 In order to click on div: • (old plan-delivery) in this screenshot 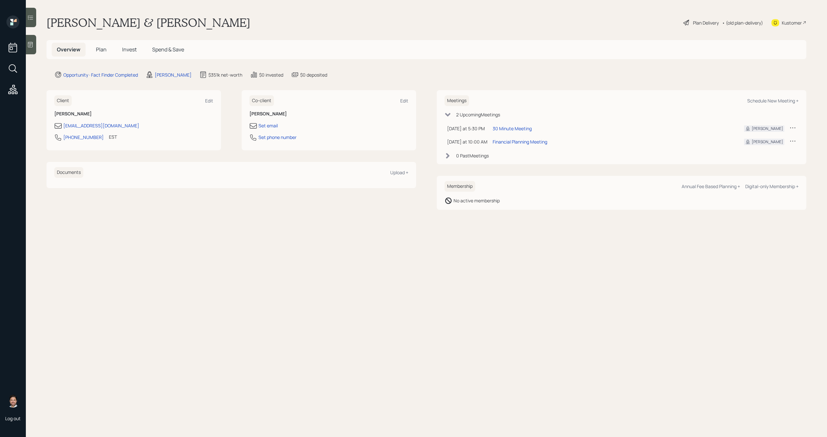, I will do `click(743, 23)`.